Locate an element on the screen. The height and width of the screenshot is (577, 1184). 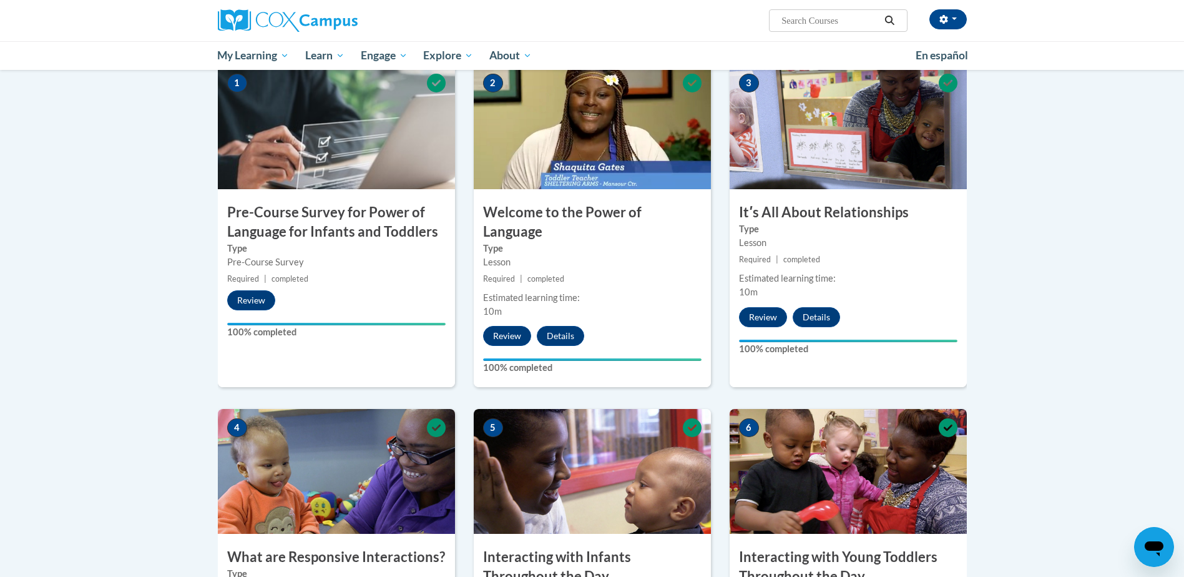
span: 5 is located at coordinates (493, 427).